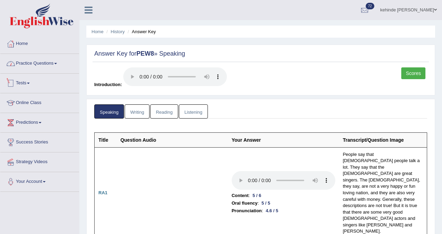 The height and width of the screenshot is (234, 442). I want to click on span: Introduction:, so click(108, 84).